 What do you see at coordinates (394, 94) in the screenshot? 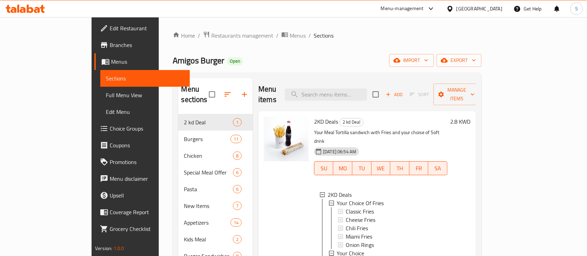
I see `span: Add item` at bounding box center [394, 94].